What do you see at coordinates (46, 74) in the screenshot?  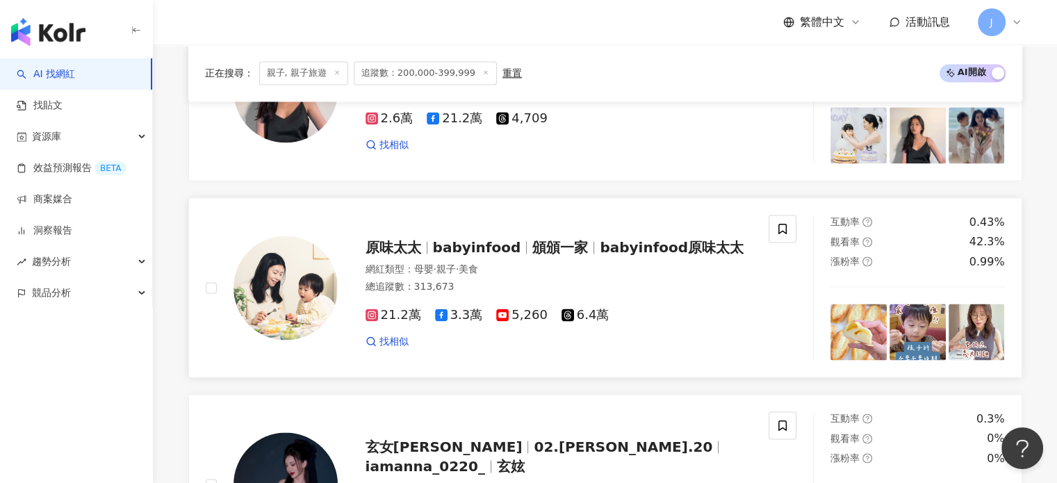 I see `a: searchAI 找網紅` at bounding box center [46, 74].